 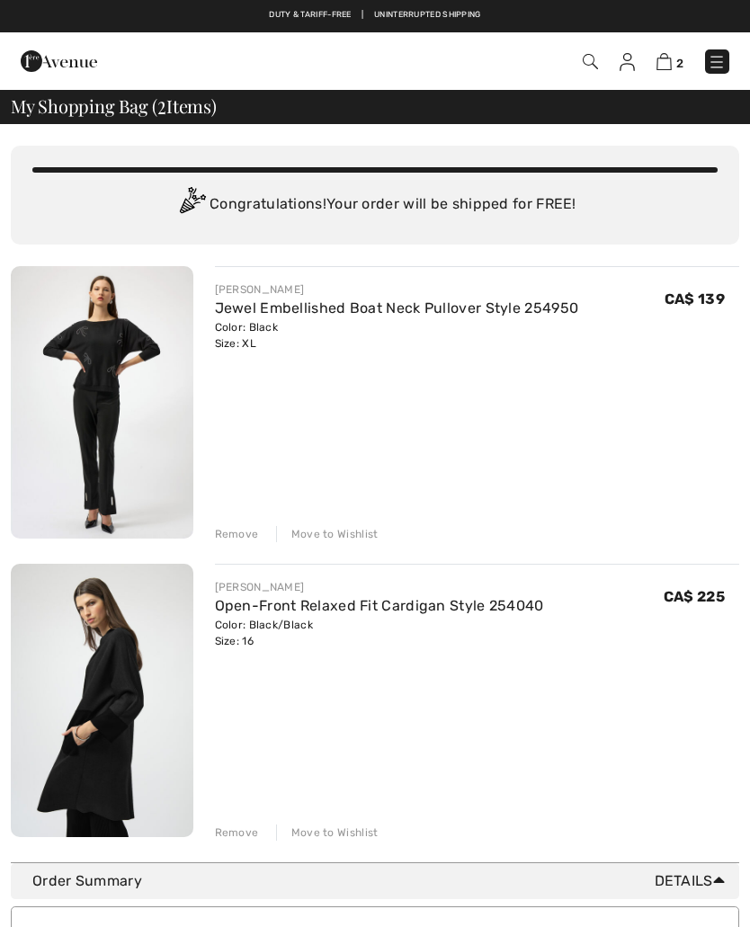 What do you see at coordinates (664, 61) in the screenshot?
I see `img: Shopping Bag` at bounding box center [664, 61].